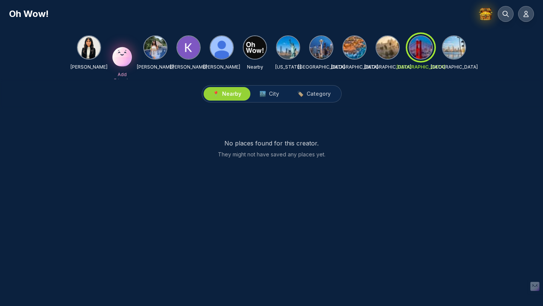 The height and width of the screenshot is (306, 543). What do you see at coordinates (89, 48) in the screenshot?
I see `img: KHUSHI KASTURIYA` at bounding box center [89, 48].